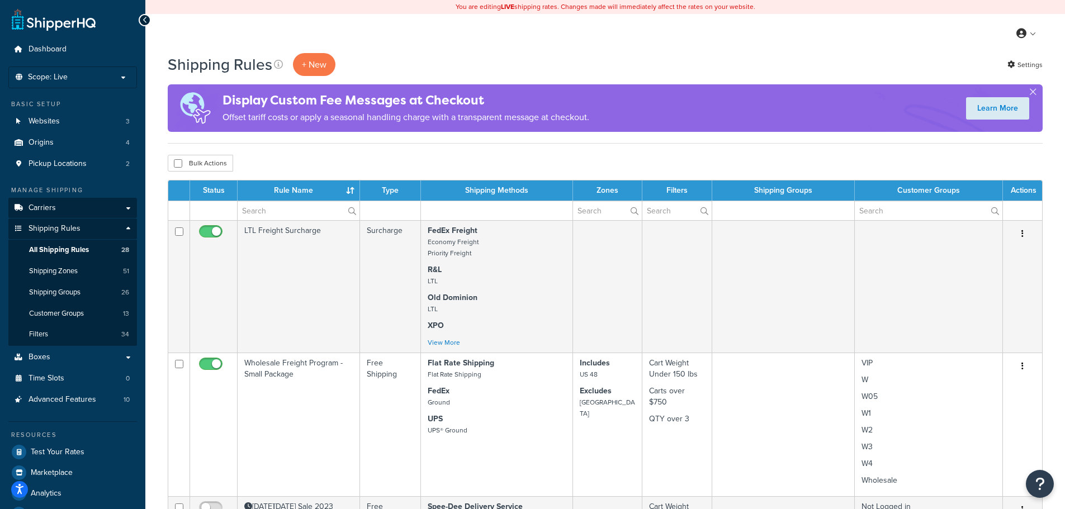  I want to click on button: Open Resource Center, so click(1040, 484).